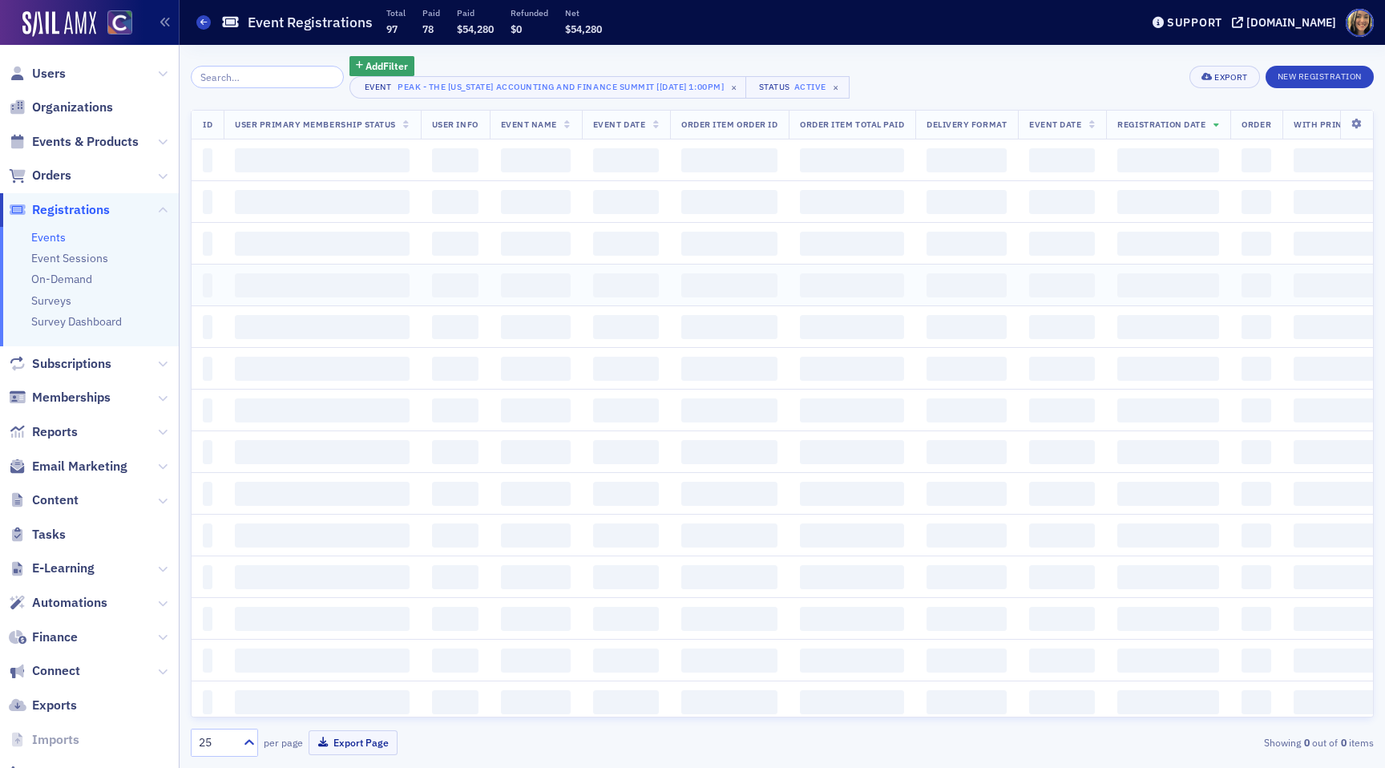 This screenshot has width=1385, height=768. I want to click on span: Automations, so click(70, 603).